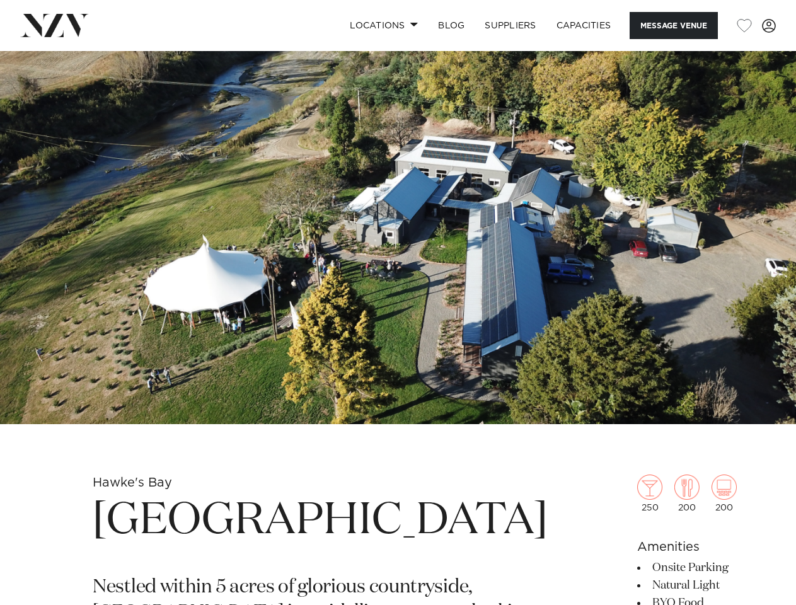 The image size is (796, 605). What do you see at coordinates (673, 25) in the screenshot?
I see `button: Message Venue` at bounding box center [673, 25].